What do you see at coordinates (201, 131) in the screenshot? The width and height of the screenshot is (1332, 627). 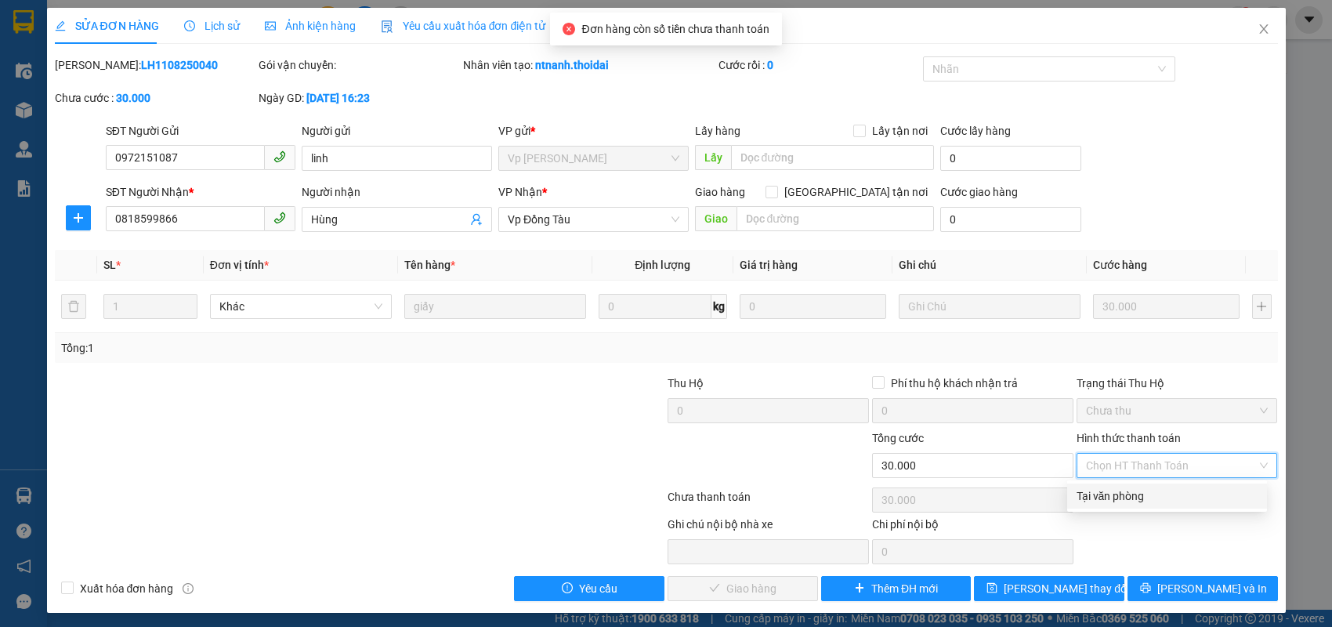 I see `div: SĐT Người Gửi` at bounding box center [201, 131].